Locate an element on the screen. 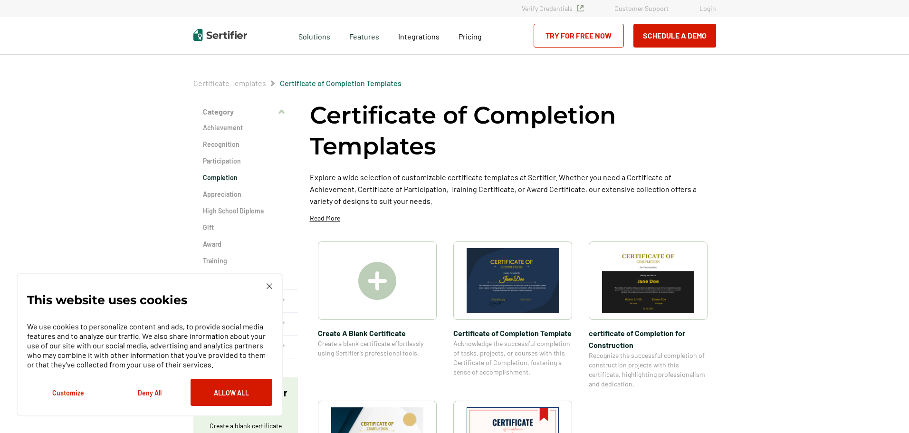 The height and width of the screenshot is (433, 909). span: Certificate of Completion Templates is located at coordinates (341, 83).